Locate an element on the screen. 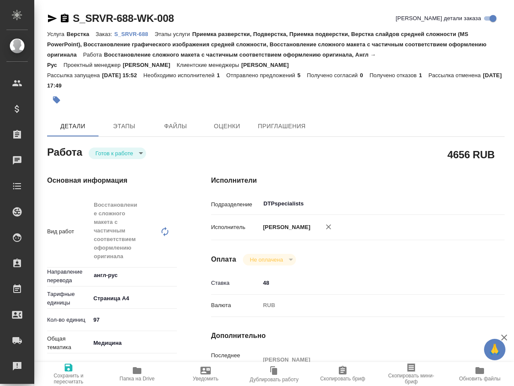 The width and height of the screenshot is (514, 386). span: Обновить файлы is located at coordinates (480, 378).